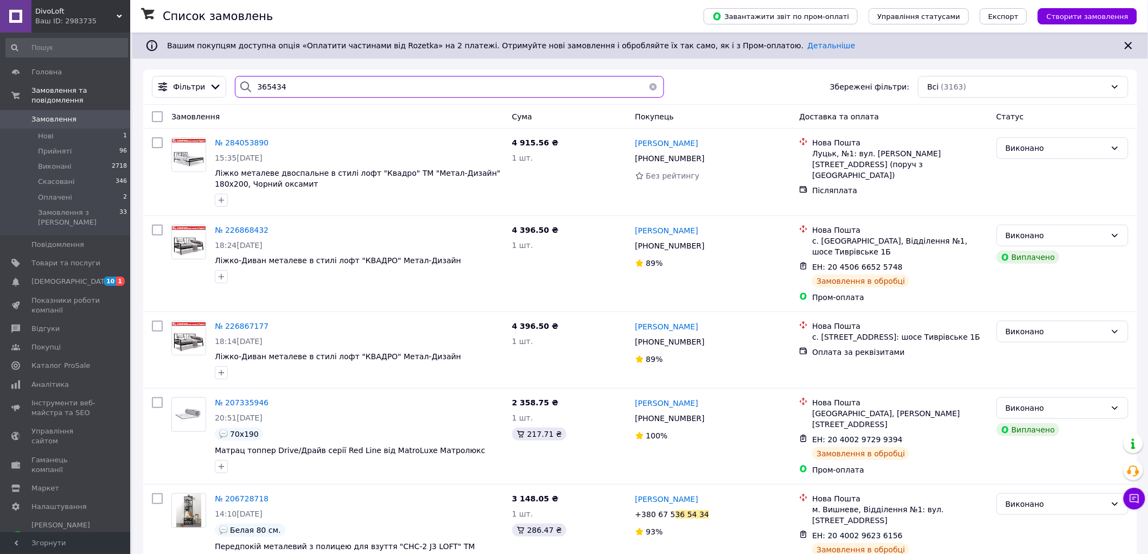  Describe the element at coordinates (242, 230) in the screenshot. I see `a: № 226868432` at that location.